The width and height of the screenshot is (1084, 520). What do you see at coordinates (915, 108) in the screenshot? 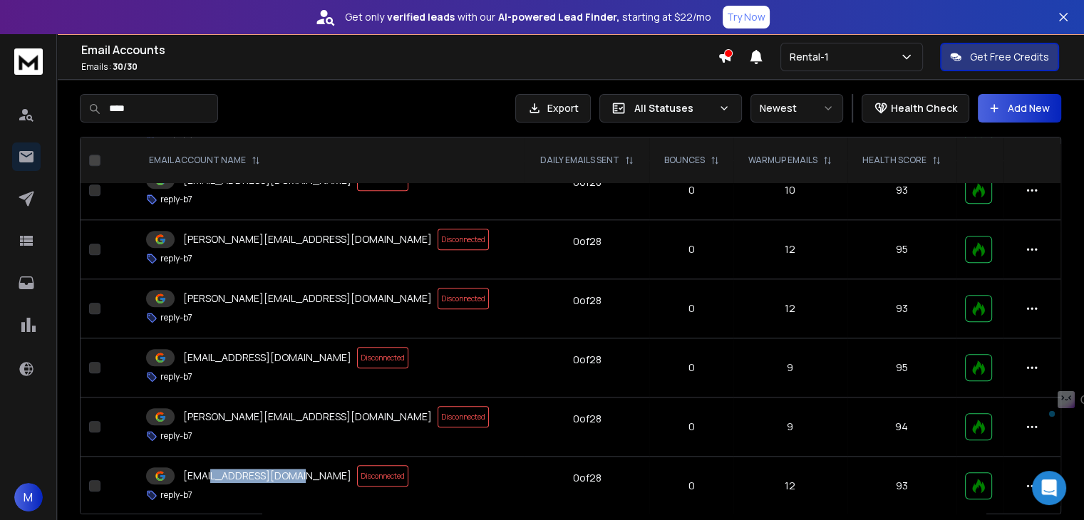
I see `button: Health Check` at bounding box center [915, 108].